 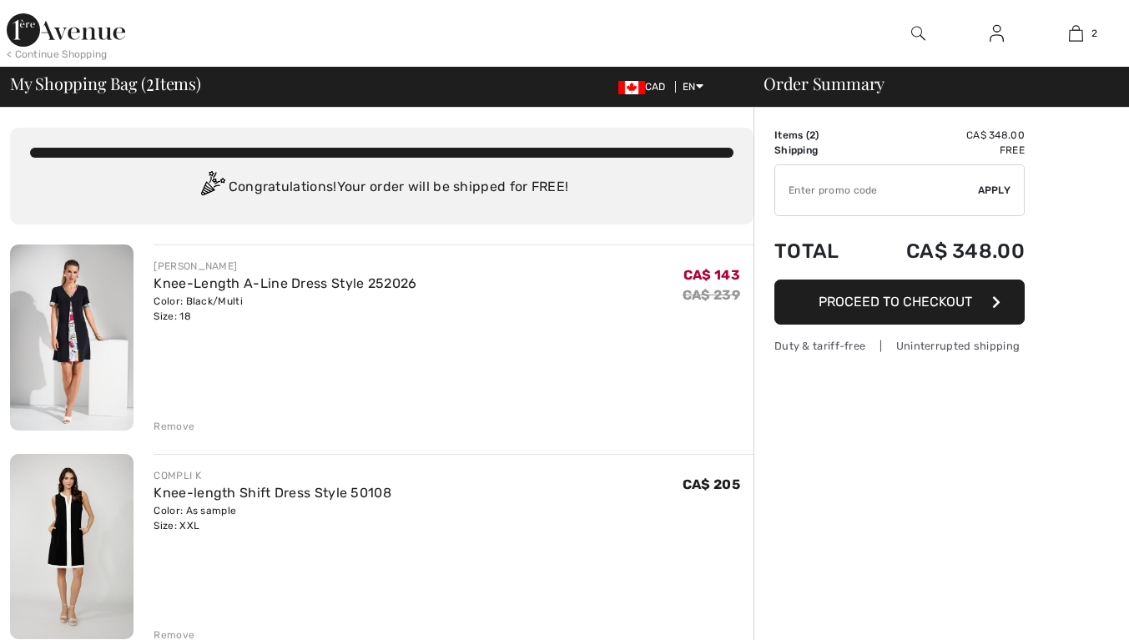 I want to click on a: 2, so click(x=1075, y=33).